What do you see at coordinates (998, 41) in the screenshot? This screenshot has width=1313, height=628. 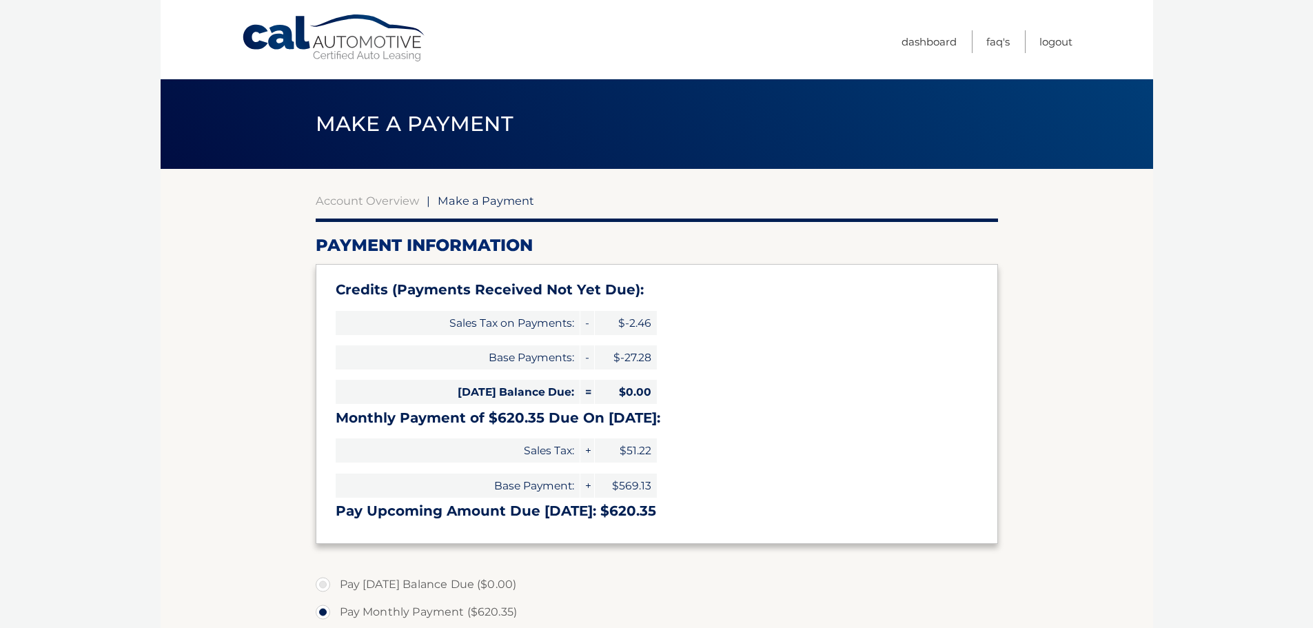 I see `a: FAQ's` at bounding box center [998, 41].